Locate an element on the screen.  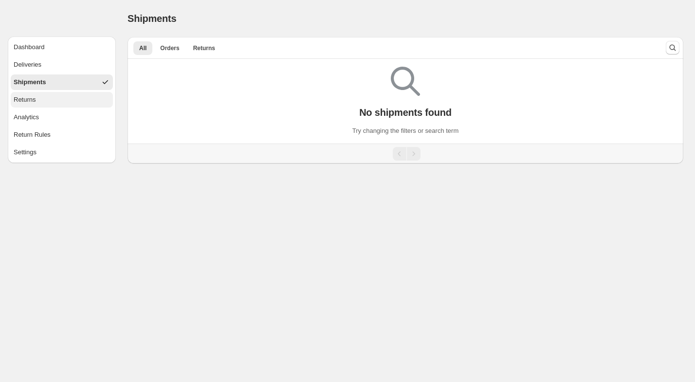
div: Analytics is located at coordinates (26, 117).